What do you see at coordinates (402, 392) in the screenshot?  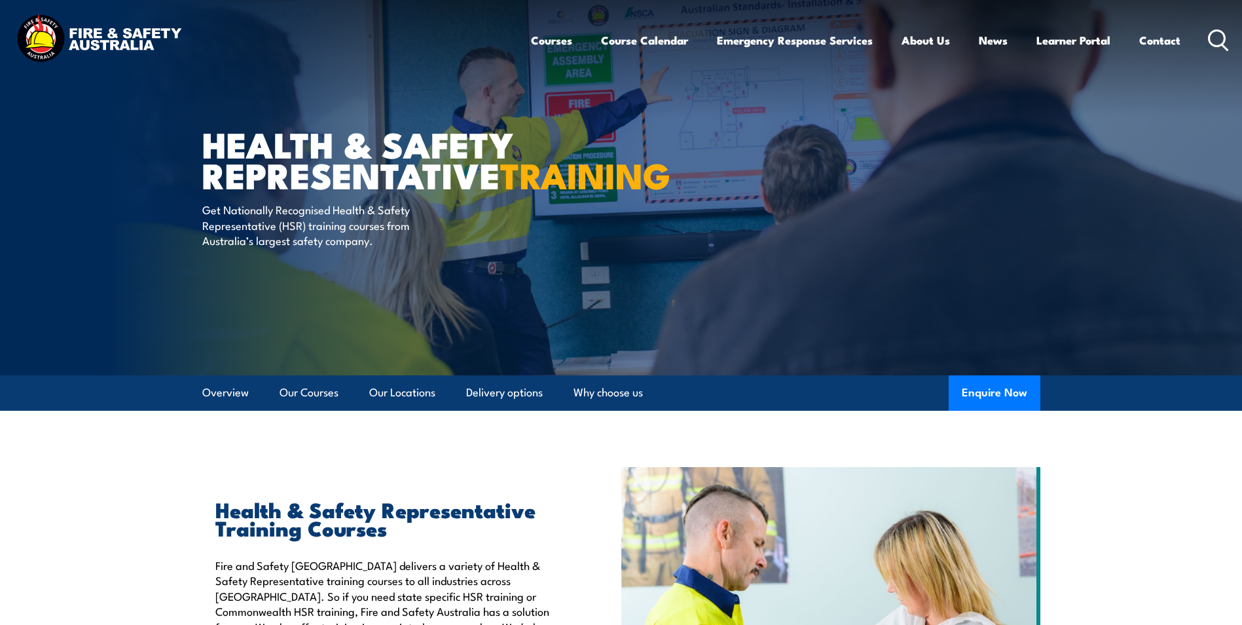 I see `a: Our Locations` at bounding box center [402, 392].